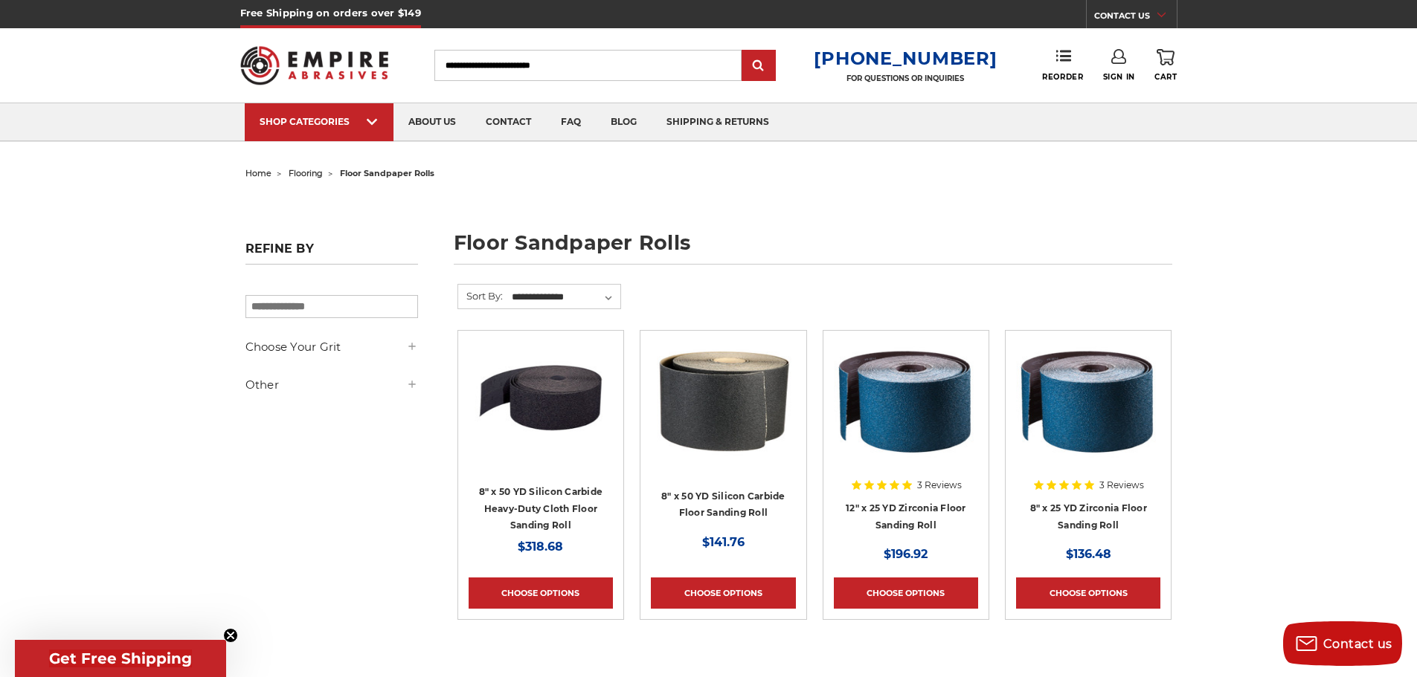 The image size is (1417, 677). Describe the element at coordinates (315, 65) in the screenshot. I see `img: Empire Abrasives` at that location.